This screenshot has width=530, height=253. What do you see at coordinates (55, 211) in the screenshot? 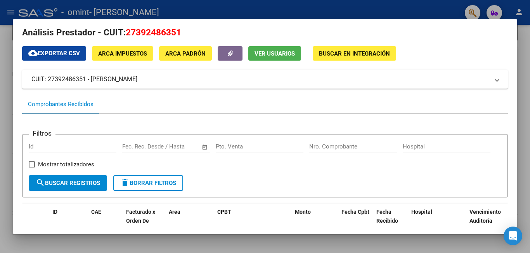
I see `span: ID` at bounding box center [55, 211].